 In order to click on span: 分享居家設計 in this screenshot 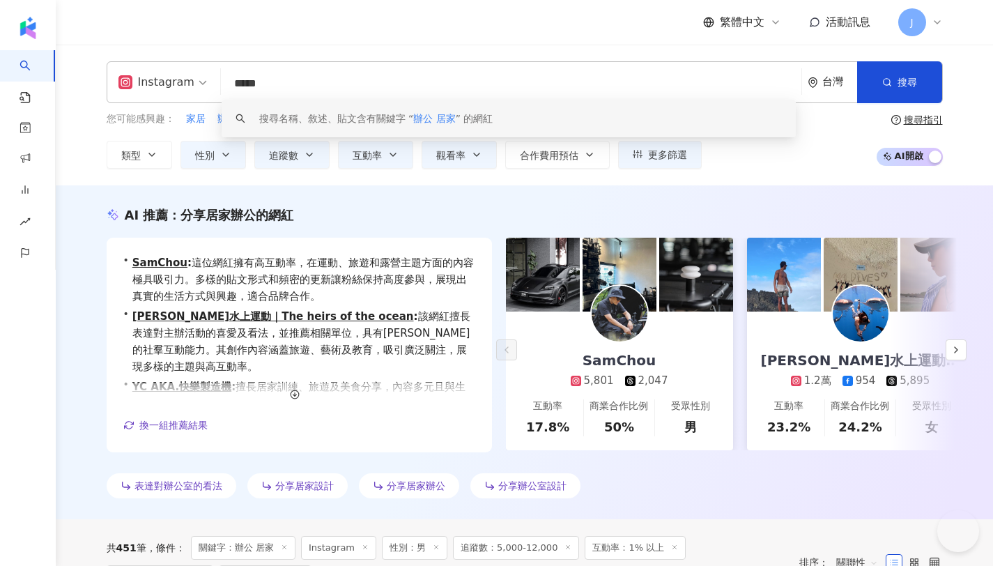, I will do `click(305, 486)`.